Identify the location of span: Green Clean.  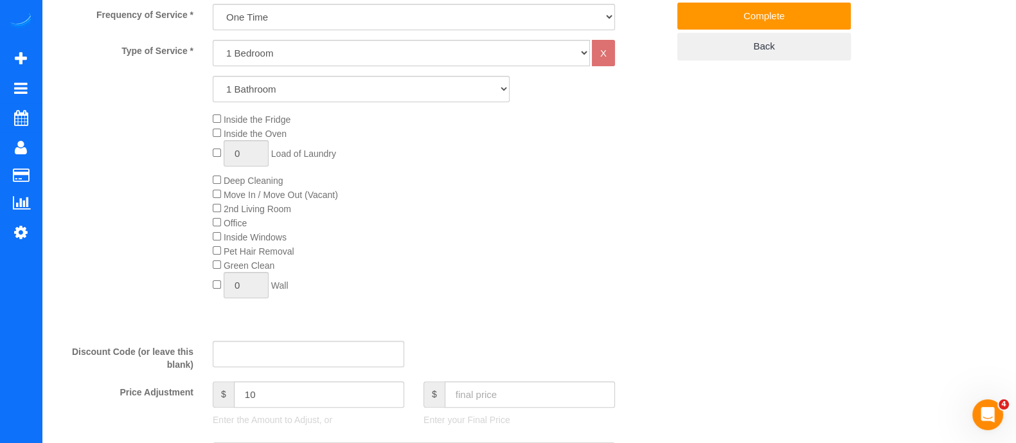
(249, 265).